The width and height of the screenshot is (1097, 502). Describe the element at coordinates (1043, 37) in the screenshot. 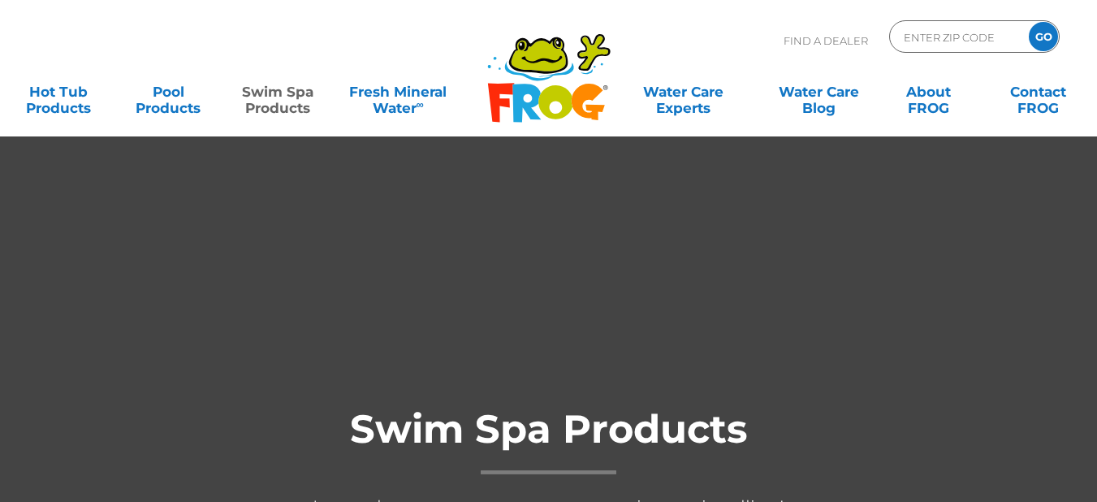

I see `input: GO` at that location.